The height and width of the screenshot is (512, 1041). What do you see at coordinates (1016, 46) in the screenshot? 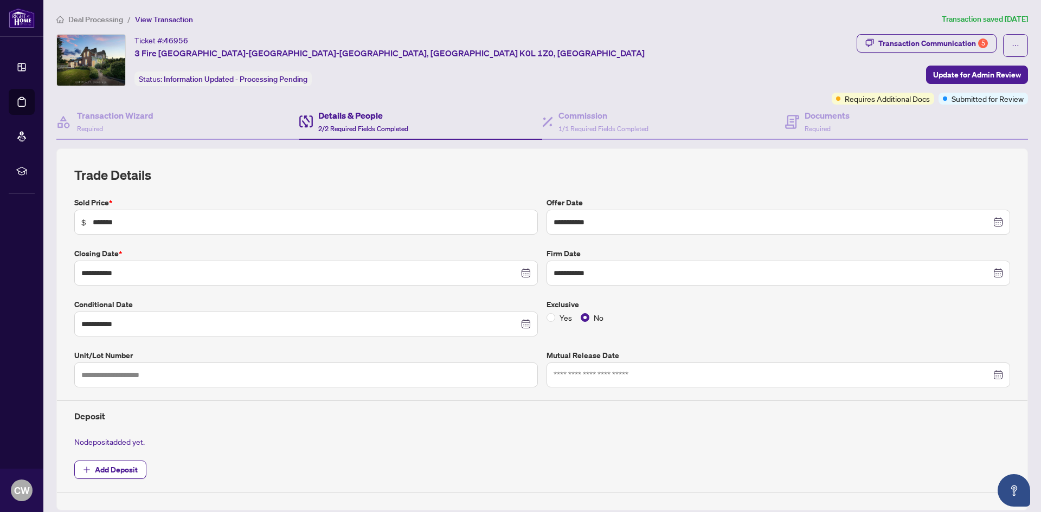
I see `span: ellipsis` at bounding box center [1016, 46].